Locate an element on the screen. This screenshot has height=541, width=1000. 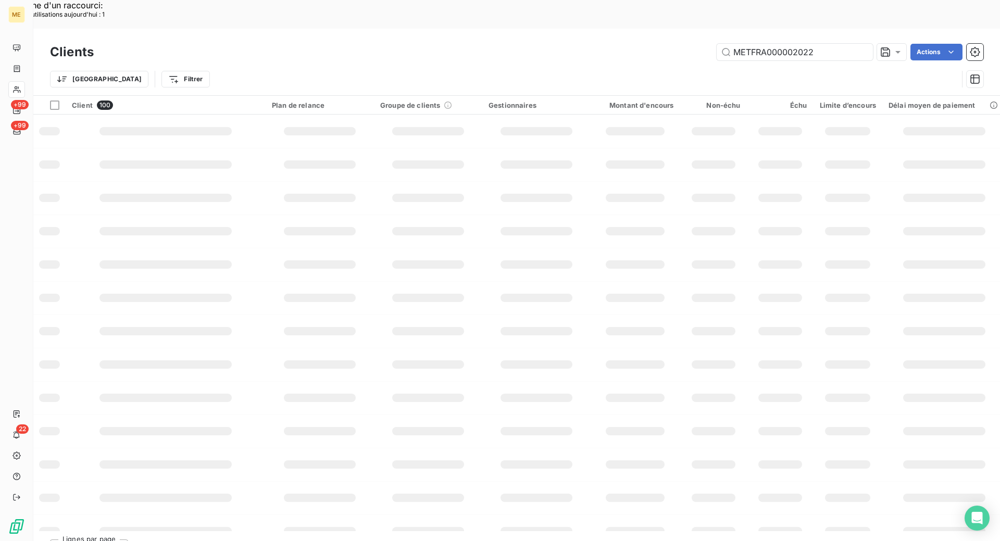
div: Montant d'encours is located at coordinates (635, 105).